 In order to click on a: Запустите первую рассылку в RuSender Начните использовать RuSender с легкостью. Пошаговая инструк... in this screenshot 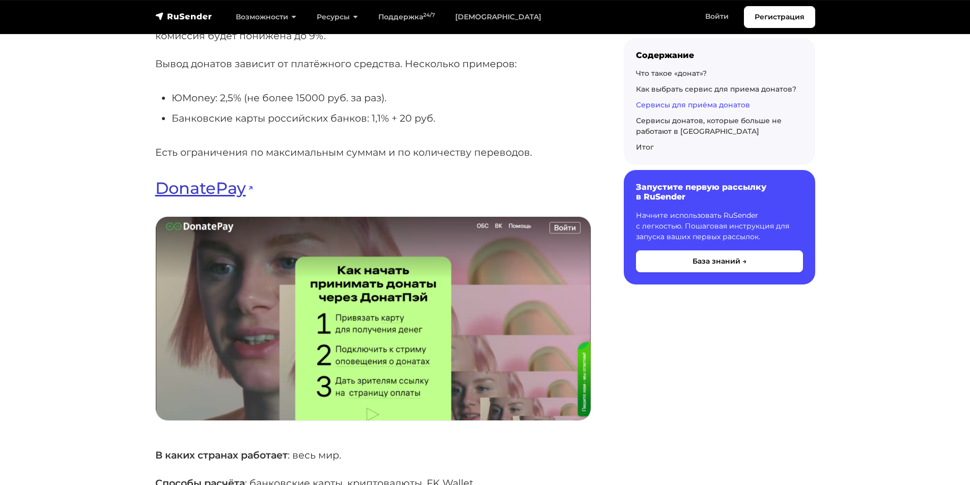, I will do `click(719, 227)`.